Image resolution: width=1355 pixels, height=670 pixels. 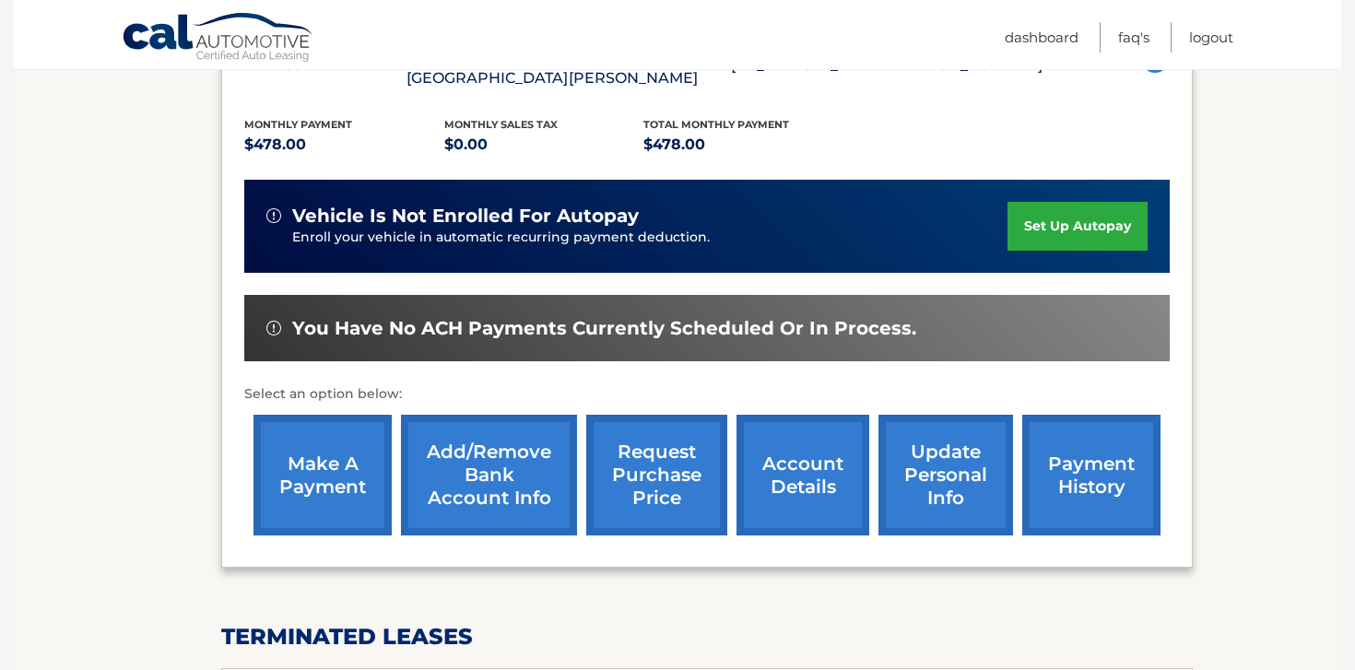 I want to click on a: request purchase price, so click(x=656, y=475).